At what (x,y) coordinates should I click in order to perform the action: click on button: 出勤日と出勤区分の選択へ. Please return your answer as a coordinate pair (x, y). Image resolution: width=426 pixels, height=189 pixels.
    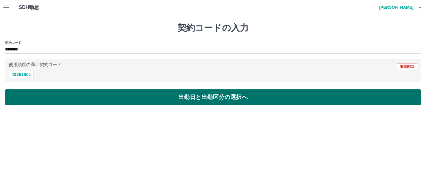
    Looking at the image, I should click on (213, 97).